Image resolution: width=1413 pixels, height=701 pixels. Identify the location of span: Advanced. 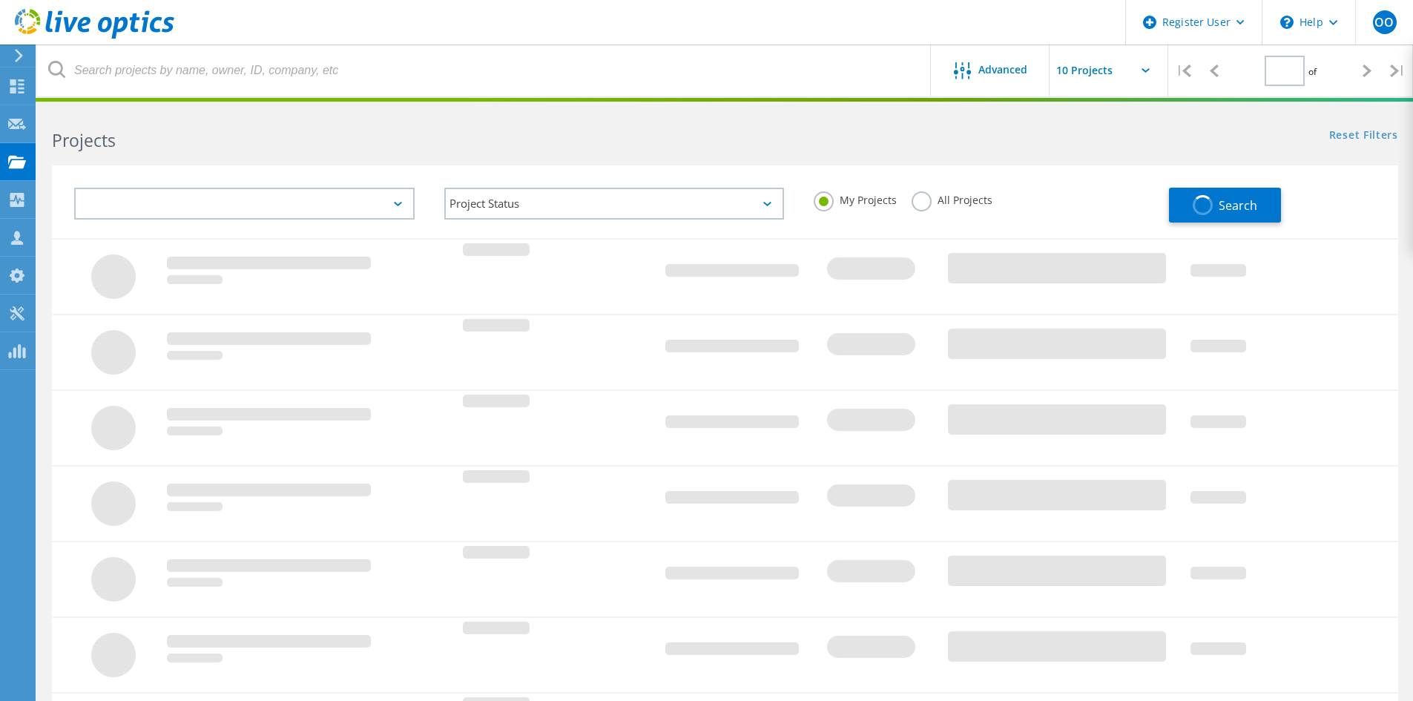
(1003, 70).